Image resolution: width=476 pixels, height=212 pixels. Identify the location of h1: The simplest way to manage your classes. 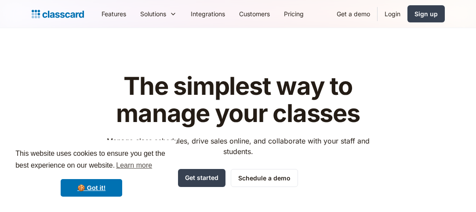
(238, 100).